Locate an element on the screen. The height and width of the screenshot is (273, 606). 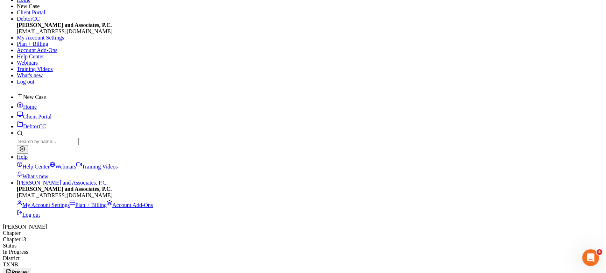
a: Help is located at coordinates (22, 157).